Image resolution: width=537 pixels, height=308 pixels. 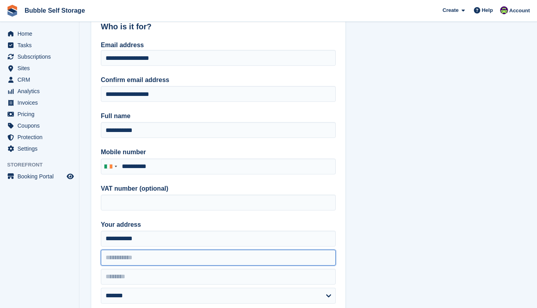 What do you see at coordinates (43, 165) in the screenshot?
I see `span: Storefront` at bounding box center [43, 165].